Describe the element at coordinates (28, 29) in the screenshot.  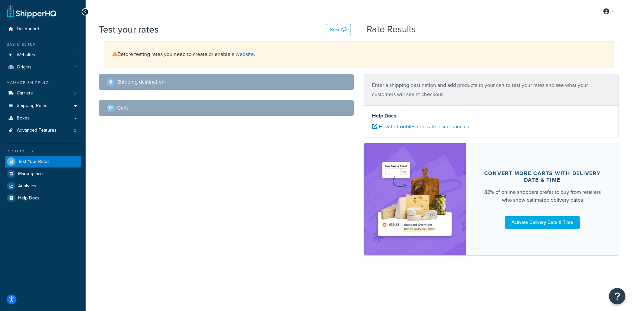
I see `span: Dashboard` at that location.